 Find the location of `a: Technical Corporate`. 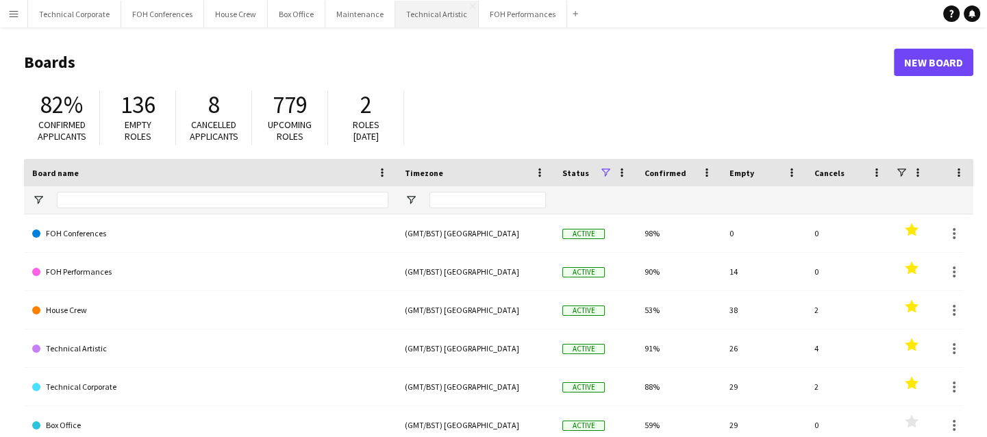

a: Technical Corporate is located at coordinates (210, 387).